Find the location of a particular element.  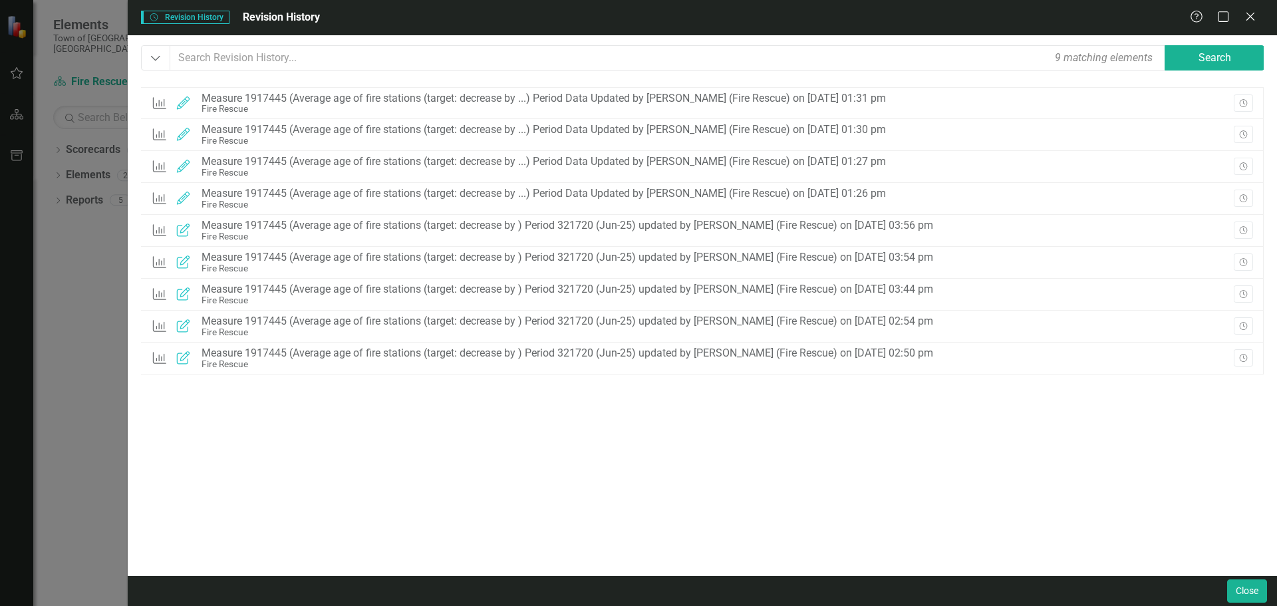

div: 9 matching elements is located at coordinates (1103, 57).